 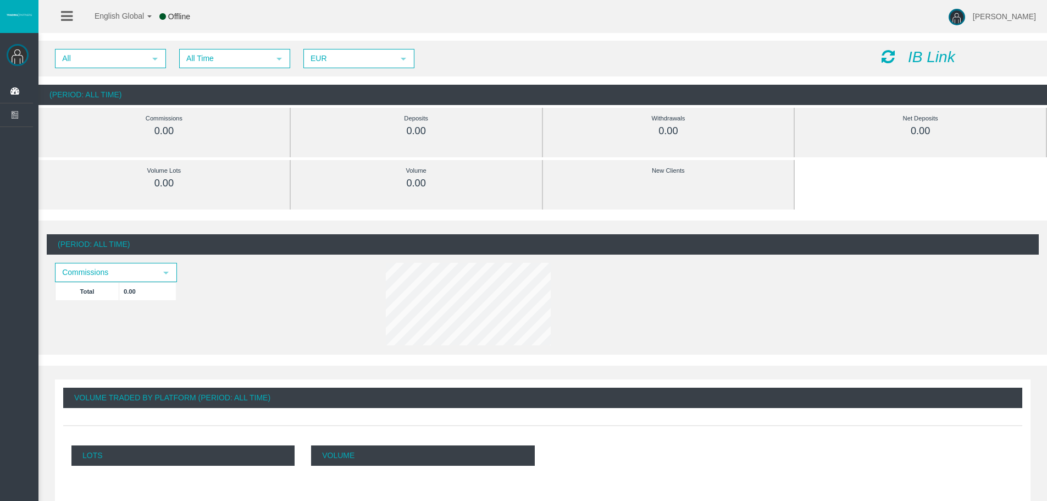 What do you see at coordinates (148, 291) in the screenshot?
I see `td: 0.00` at bounding box center [148, 291].